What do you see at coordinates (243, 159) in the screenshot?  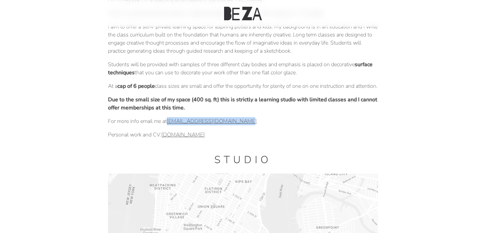 I see `h1: Studio` at bounding box center [243, 159].